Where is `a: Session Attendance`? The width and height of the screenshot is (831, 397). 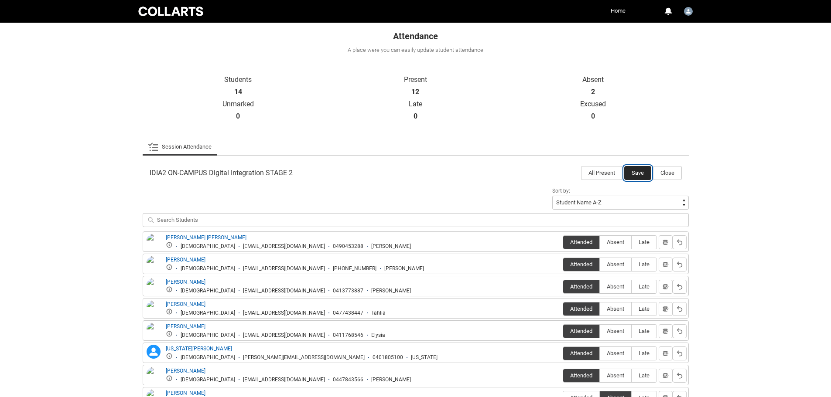 a: Session Attendance is located at coordinates (180, 147).